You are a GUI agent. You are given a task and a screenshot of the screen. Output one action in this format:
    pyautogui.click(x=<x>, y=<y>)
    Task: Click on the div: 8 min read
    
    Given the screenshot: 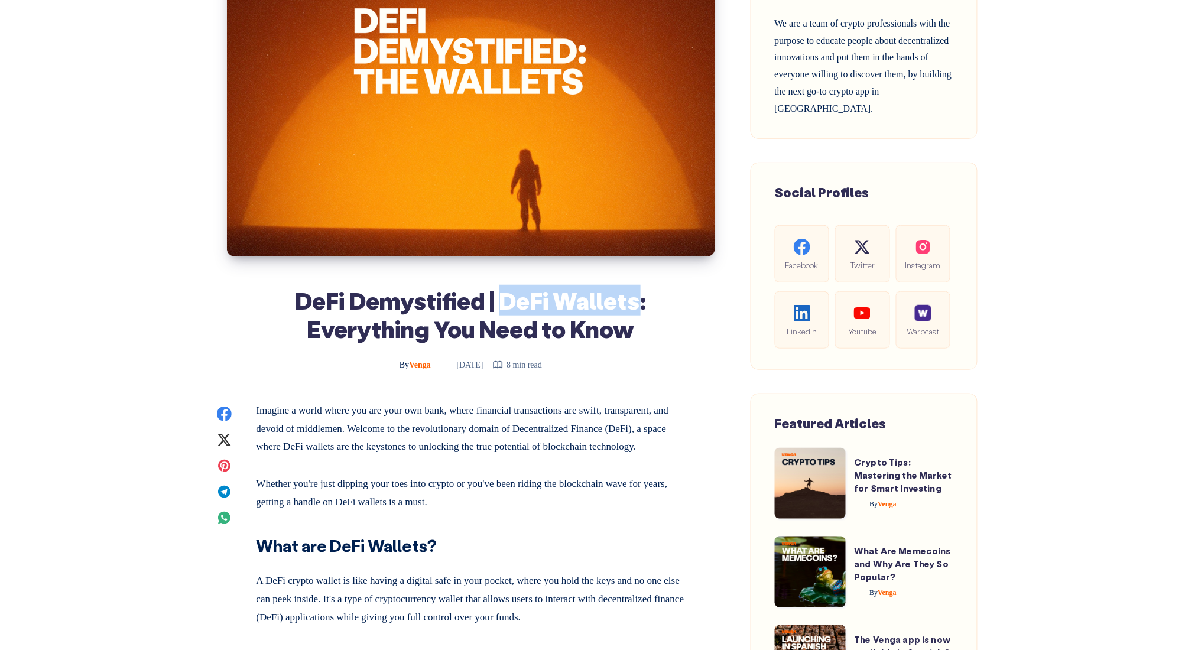 What is the action you would take?
    pyautogui.click(x=517, y=365)
    